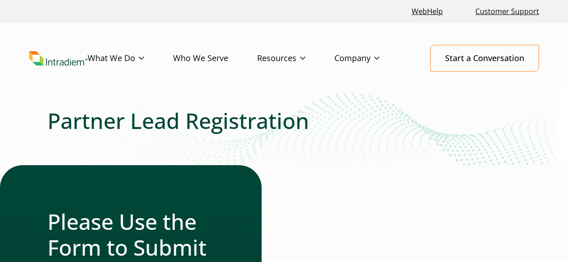 The width and height of the screenshot is (568, 262). Describe the element at coordinates (507, 11) in the screenshot. I see `a: Customer Support` at that location.